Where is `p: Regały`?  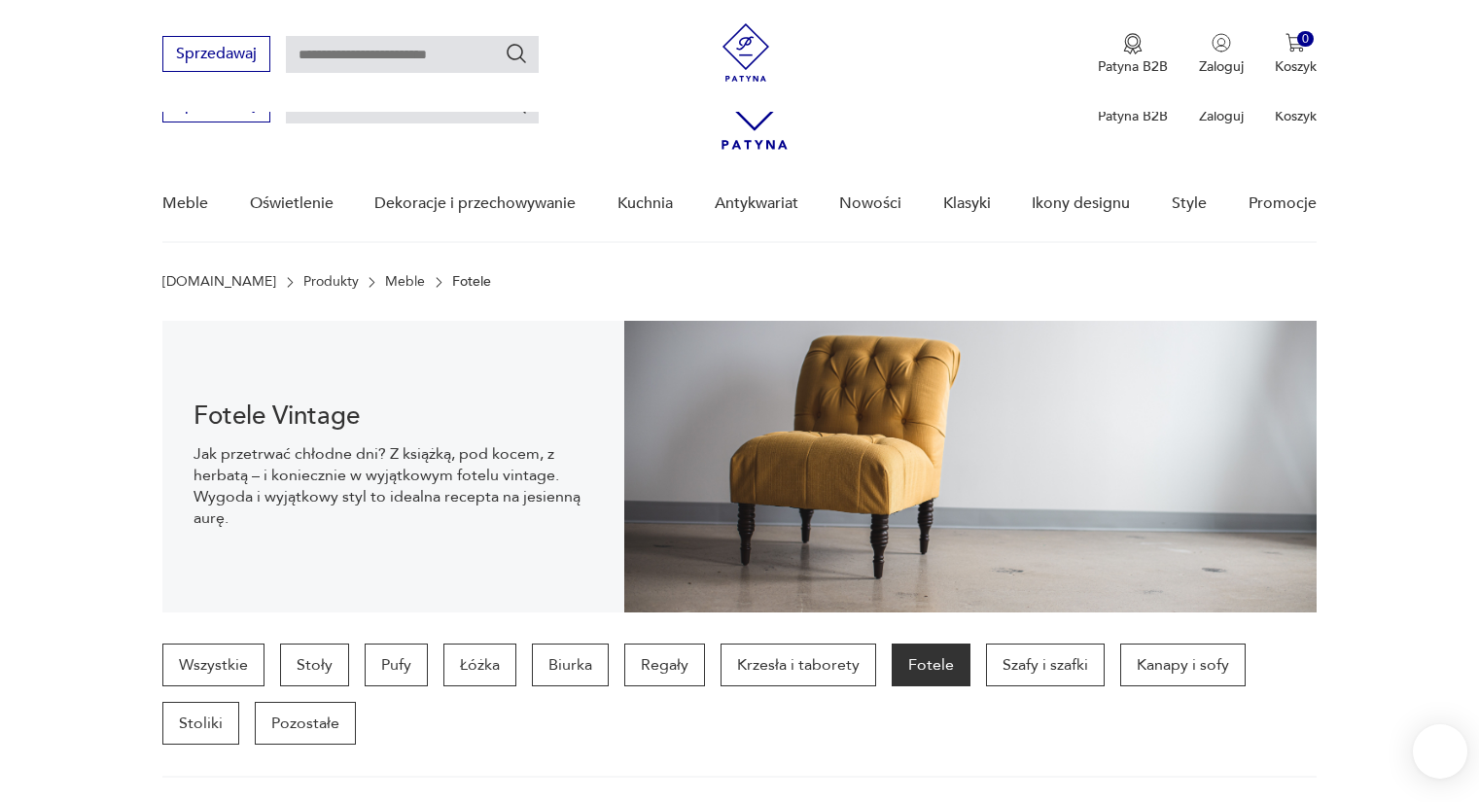 p: Regały is located at coordinates (664, 665).